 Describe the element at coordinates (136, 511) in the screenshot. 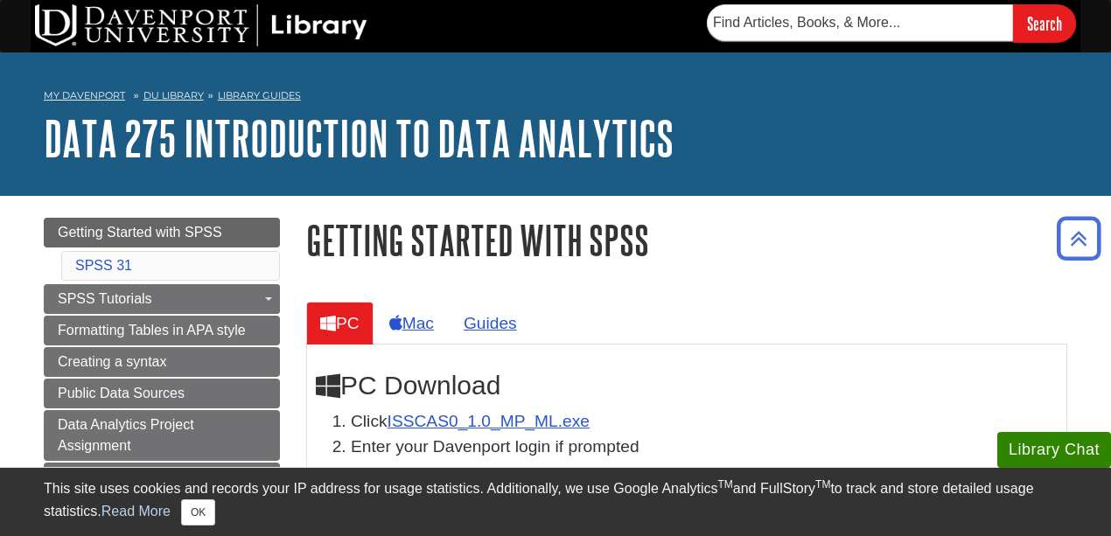

I see `a: Read More` at that location.